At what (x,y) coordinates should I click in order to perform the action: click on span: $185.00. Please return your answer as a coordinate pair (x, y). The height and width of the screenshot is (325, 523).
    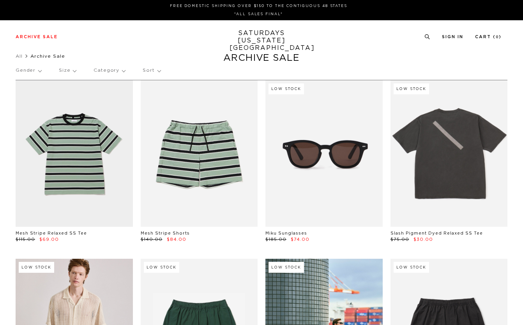
    Looking at the image, I should click on (276, 239).